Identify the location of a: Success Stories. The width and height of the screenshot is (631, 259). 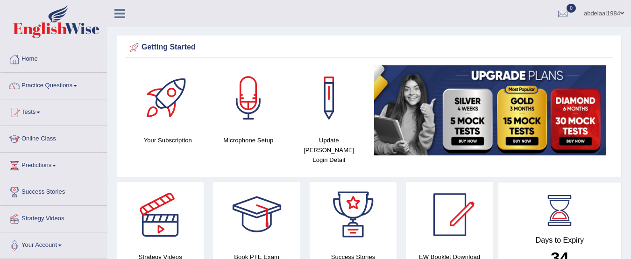
(54, 191).